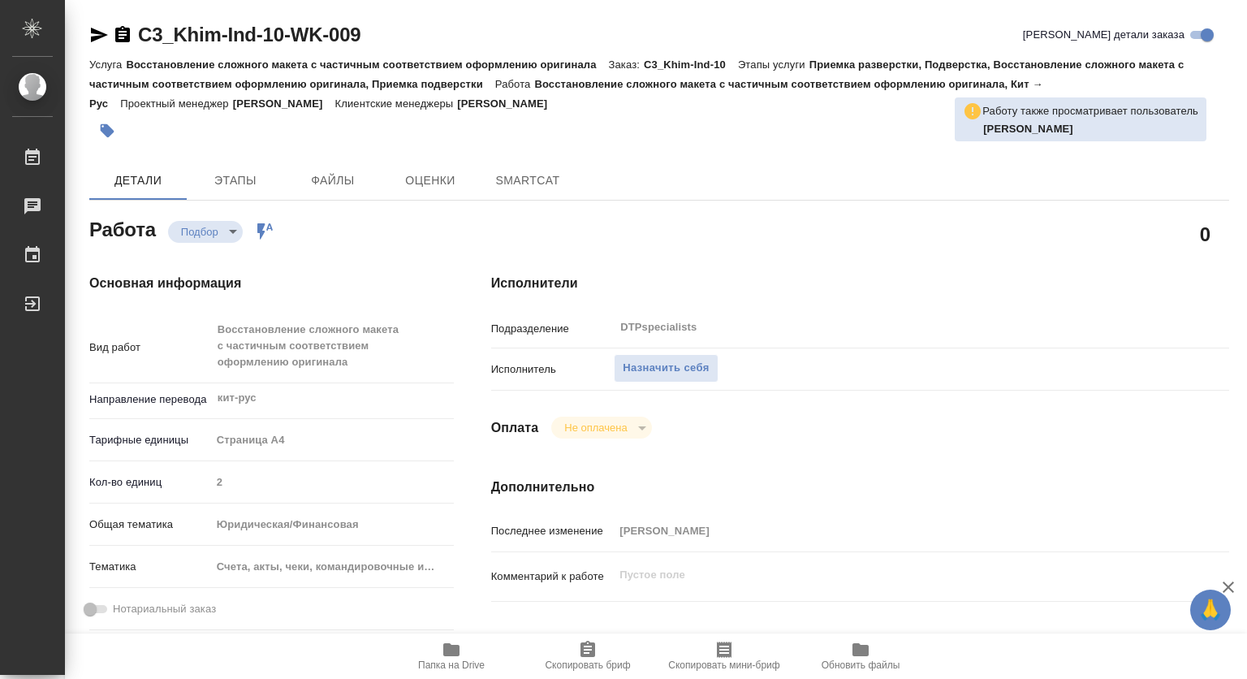  Describe the element at coordinates (553, 577) in the screenshot. I see `p: Комментарий к работе` at that location.